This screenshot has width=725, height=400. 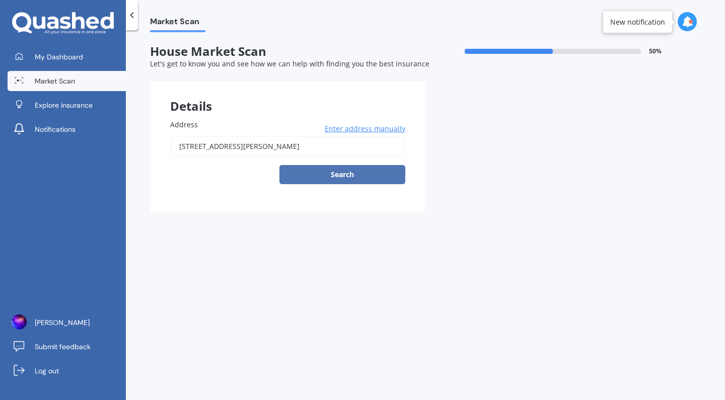 What do you see at coordinates (66, 81) in the screenshot?
I see `a: Market Scan` at bounding box center [66, 81].